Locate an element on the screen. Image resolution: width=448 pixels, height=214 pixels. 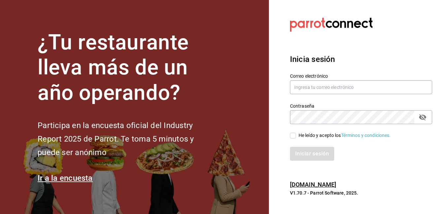
h2: Participa en la encuesta oficial del Industry Report 2025 de Parrot. Te toma 5 minutos y puede se... is located at coordinates (127, 139).